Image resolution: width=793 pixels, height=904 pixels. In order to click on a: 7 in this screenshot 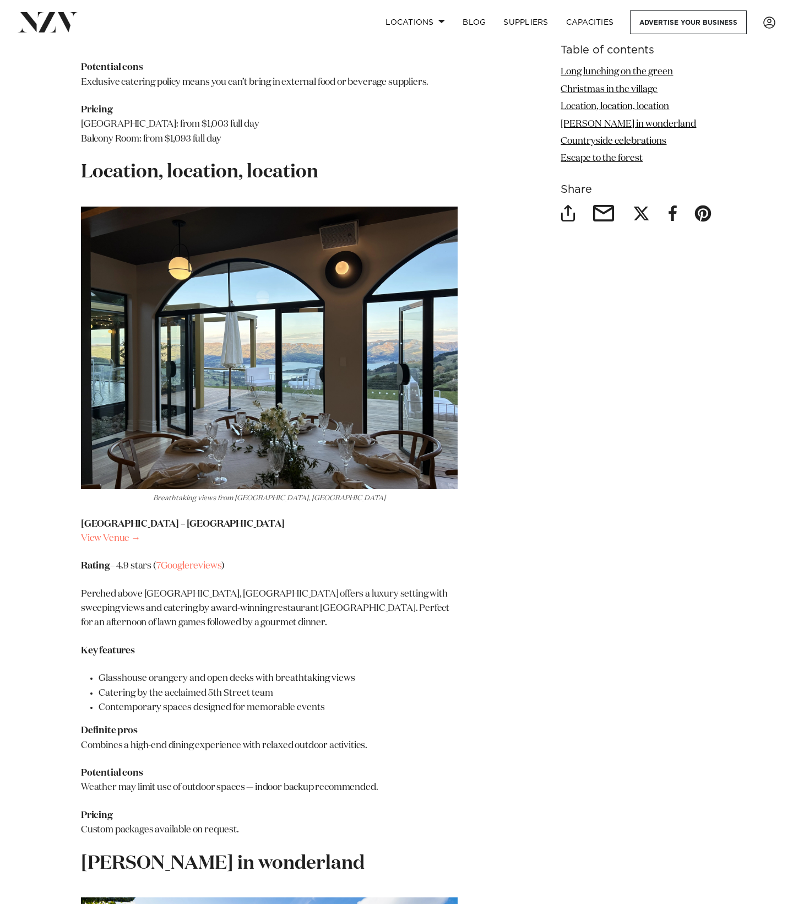, I will do `click(159, 566)`.